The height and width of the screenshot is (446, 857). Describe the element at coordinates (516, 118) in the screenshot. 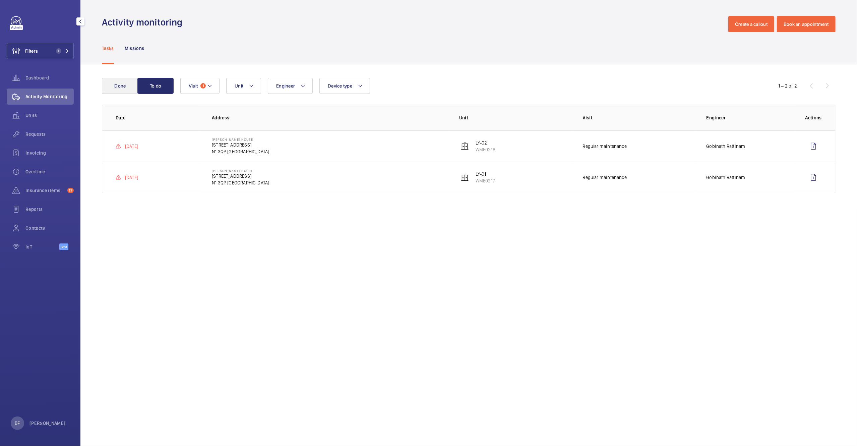

I see `p: Unit` at that location.